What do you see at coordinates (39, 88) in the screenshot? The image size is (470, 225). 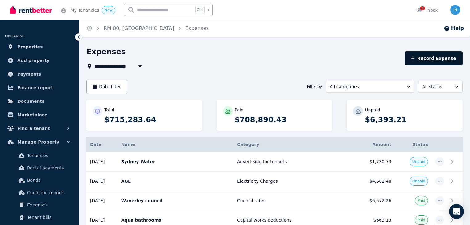 I see `a: Finance report` at bounding box center [39, 88].